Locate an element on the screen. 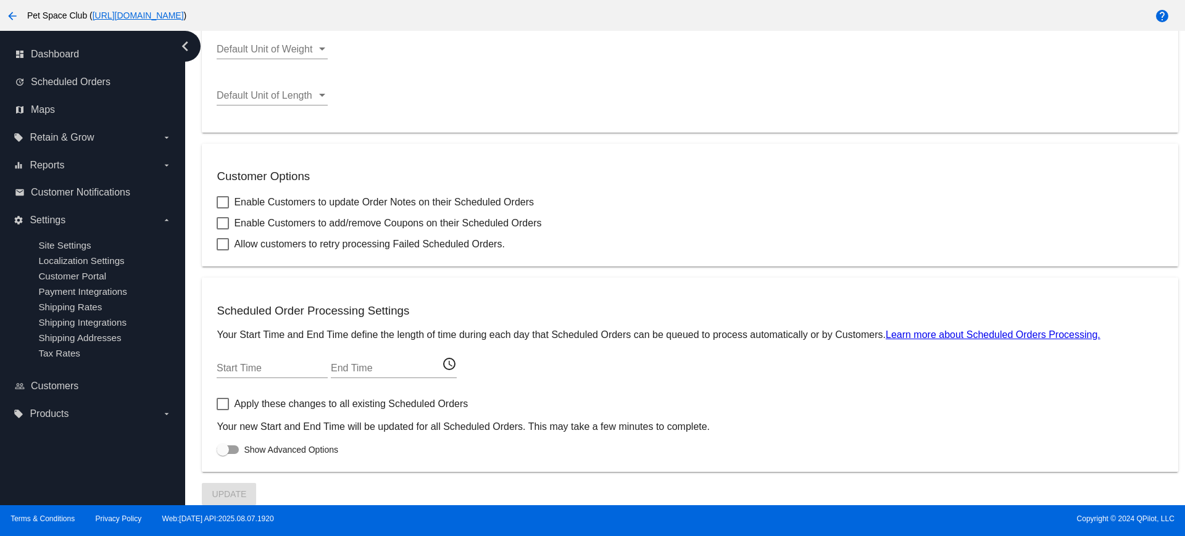 This screenshot has height=536, width=1185. span: Payment Integrations is located at coordinates (83, 291).